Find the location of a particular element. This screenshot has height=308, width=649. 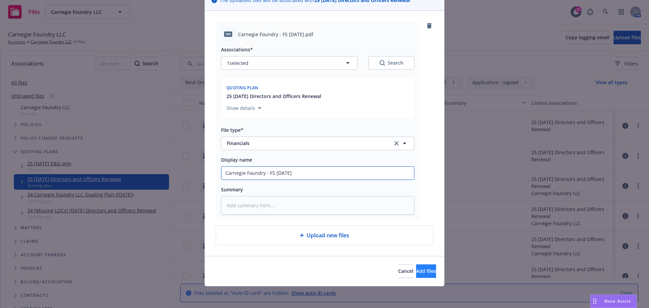

div: Search is located at coordinates (392, 63).